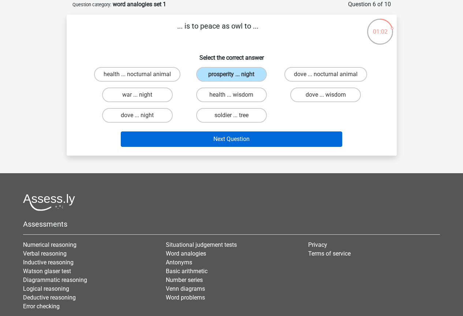 The image size is (463, 316). What do you see at coordinates (137, 74) in the screenshot?
I see `label: health ... nocturnal animal` at bounding box center [137, 74].